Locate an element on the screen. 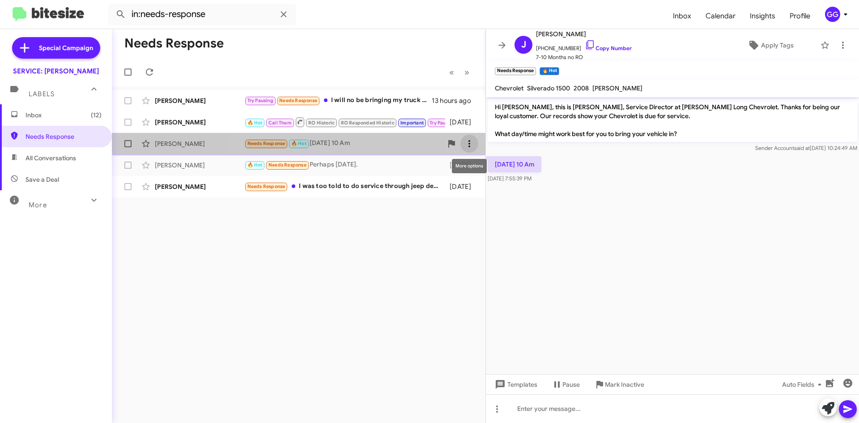 This screenshot has width=859, height=423. div: More options is located at coordinates (469, 166).